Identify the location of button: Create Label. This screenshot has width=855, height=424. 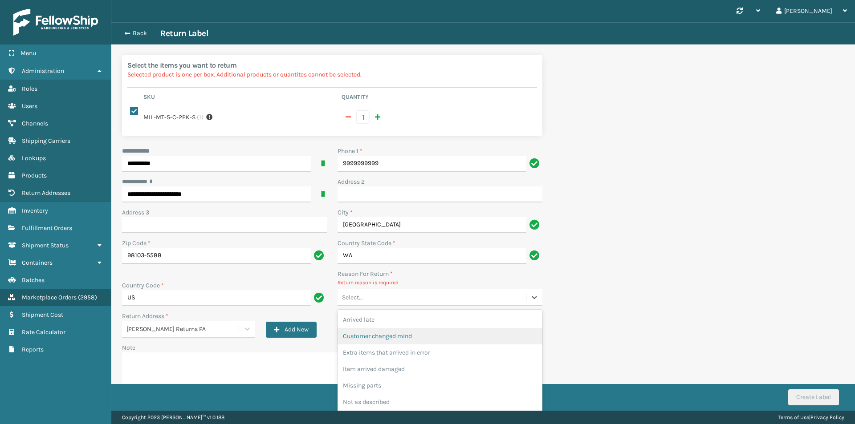
(814, 398).